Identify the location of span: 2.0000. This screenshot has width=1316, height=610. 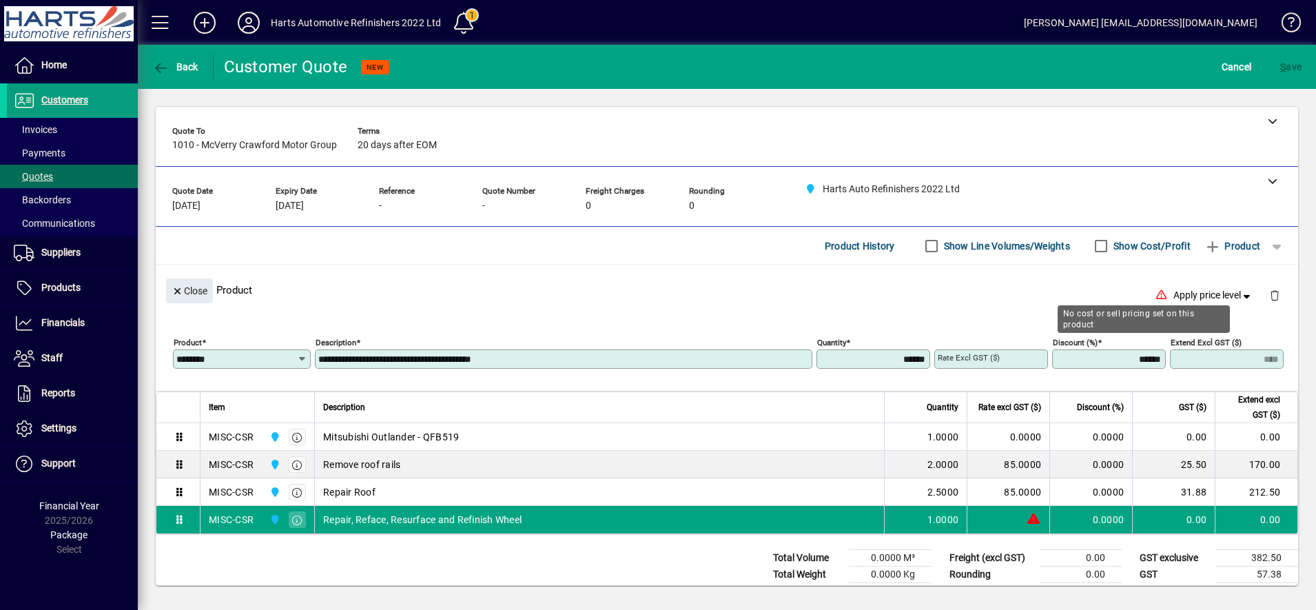
(943, 464).